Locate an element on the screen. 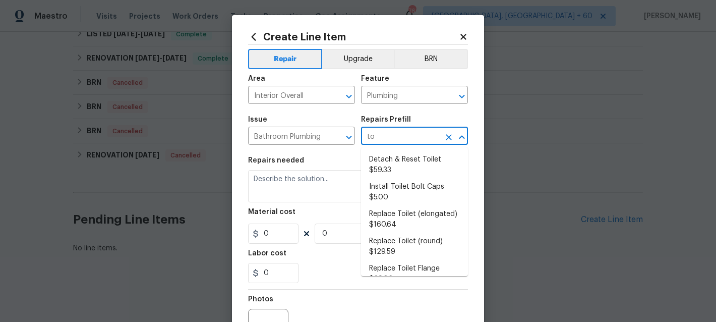 This screenshot has height=322, width=716. li: Install Toilet Bolt Caps $5.00 is located at coordinates (415, 192).